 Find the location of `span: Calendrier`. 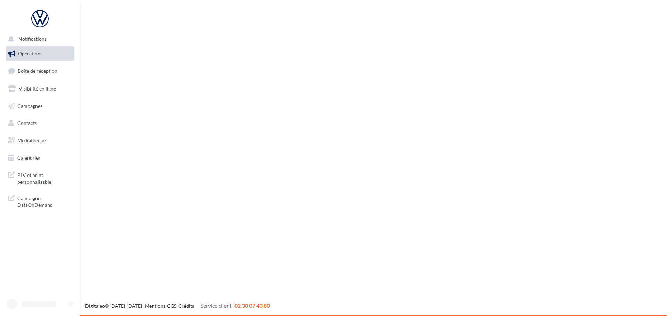

span: Calendrier is located at coordinates (29, 158).